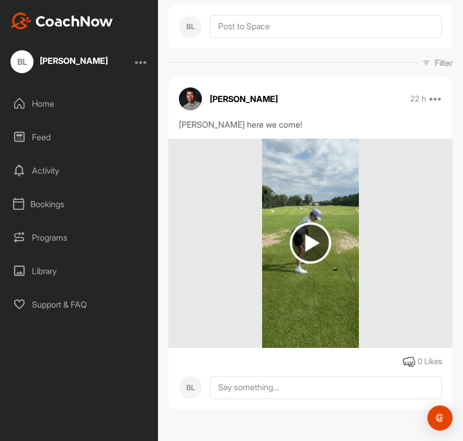 The image size is (463, 441). I want to click on div: 0 Likes, so click(430, 362).